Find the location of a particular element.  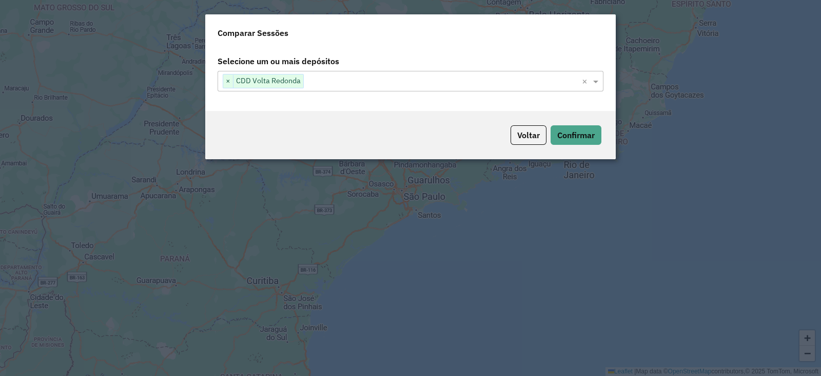

label: Selecione um ou mais depósitos is located at coordinates (410, 61).